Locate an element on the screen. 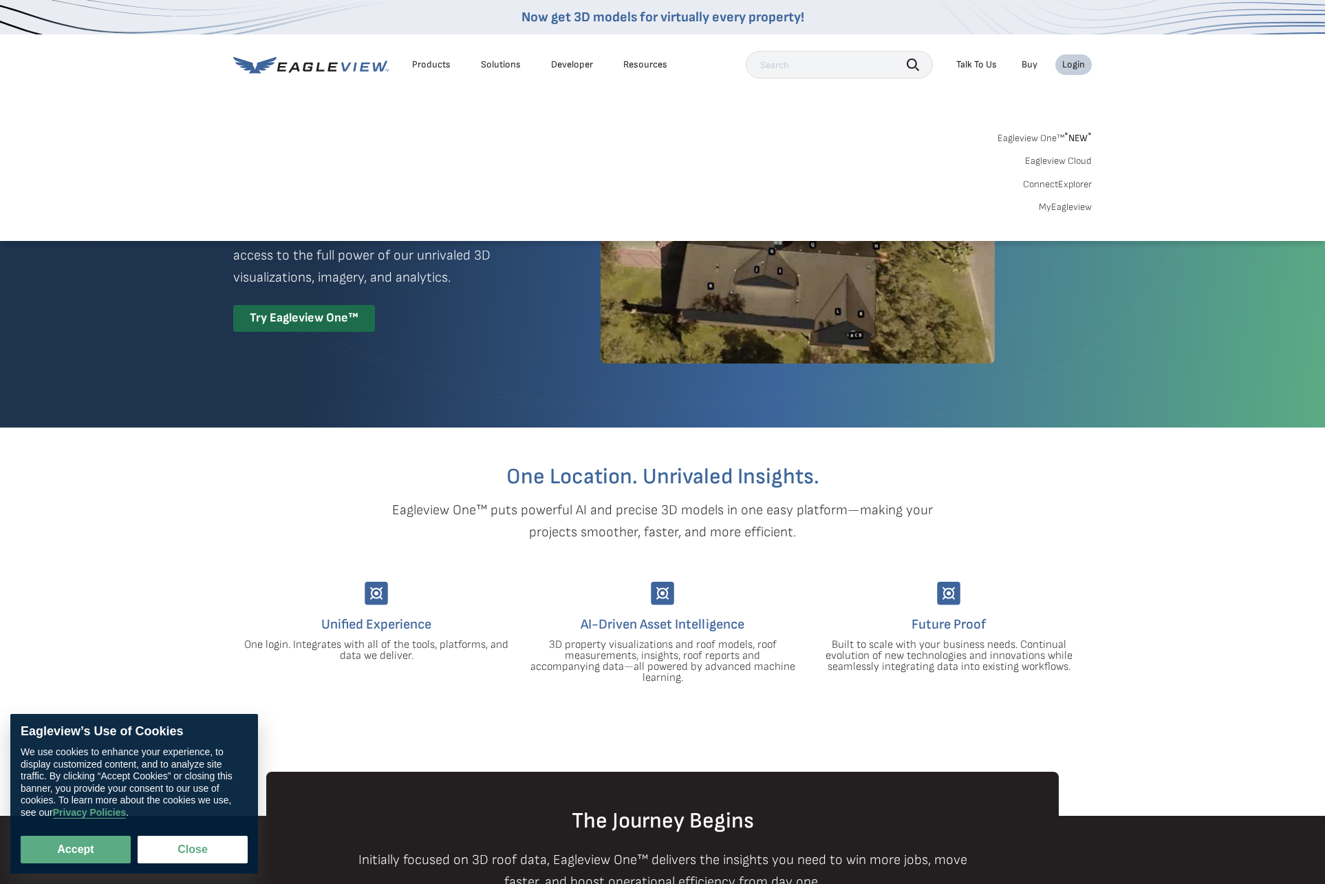 The width and height of the screenshot is (1325, 884). a: Now get 3D models for virtually every property! is located at coordinates (663, 17).